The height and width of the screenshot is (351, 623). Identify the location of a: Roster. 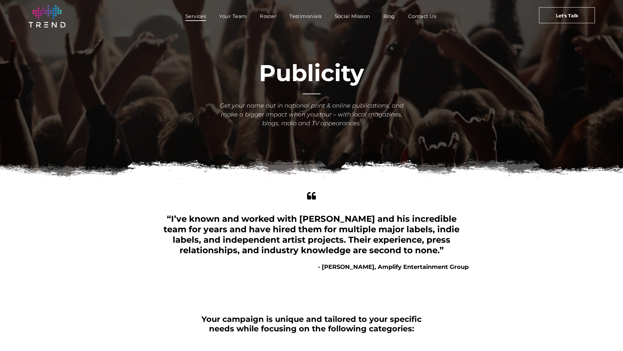
(268, 16).